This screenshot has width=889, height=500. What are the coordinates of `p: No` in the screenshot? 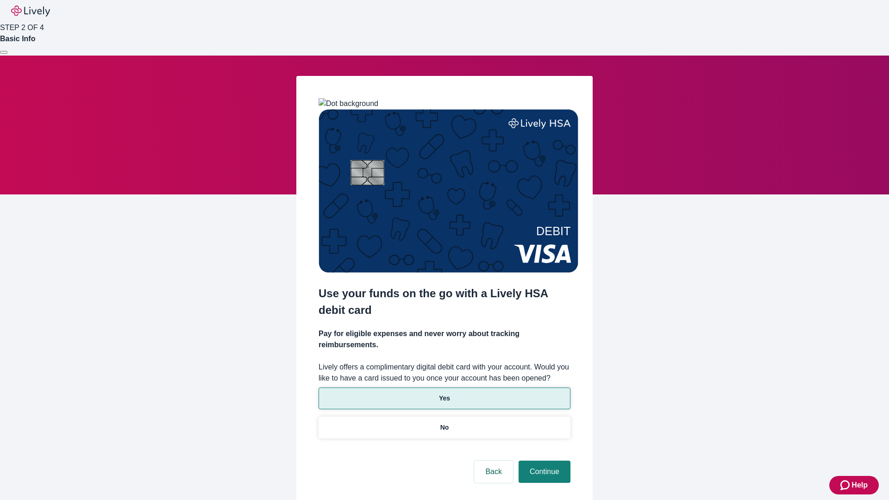 It's located at (445, 428).